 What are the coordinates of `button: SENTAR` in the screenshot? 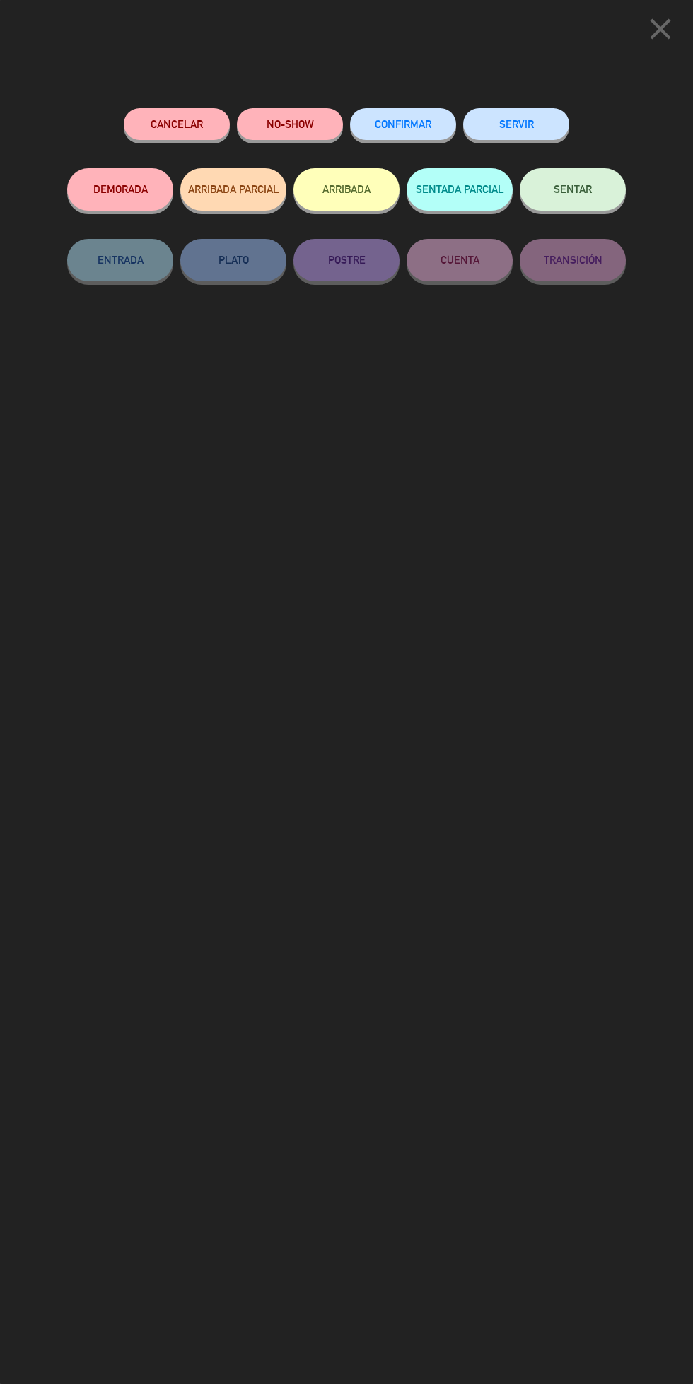 It's located at (573, 189).